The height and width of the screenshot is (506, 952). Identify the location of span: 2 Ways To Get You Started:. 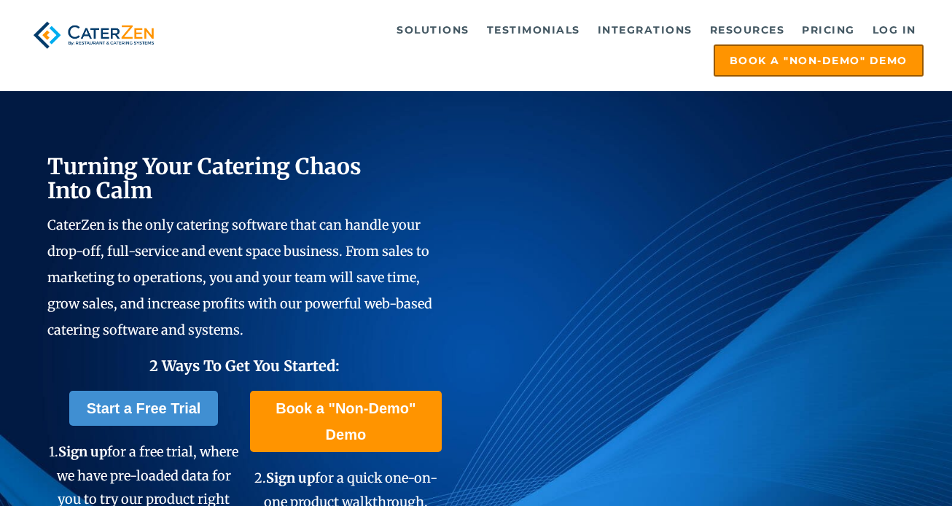
(244, 365).